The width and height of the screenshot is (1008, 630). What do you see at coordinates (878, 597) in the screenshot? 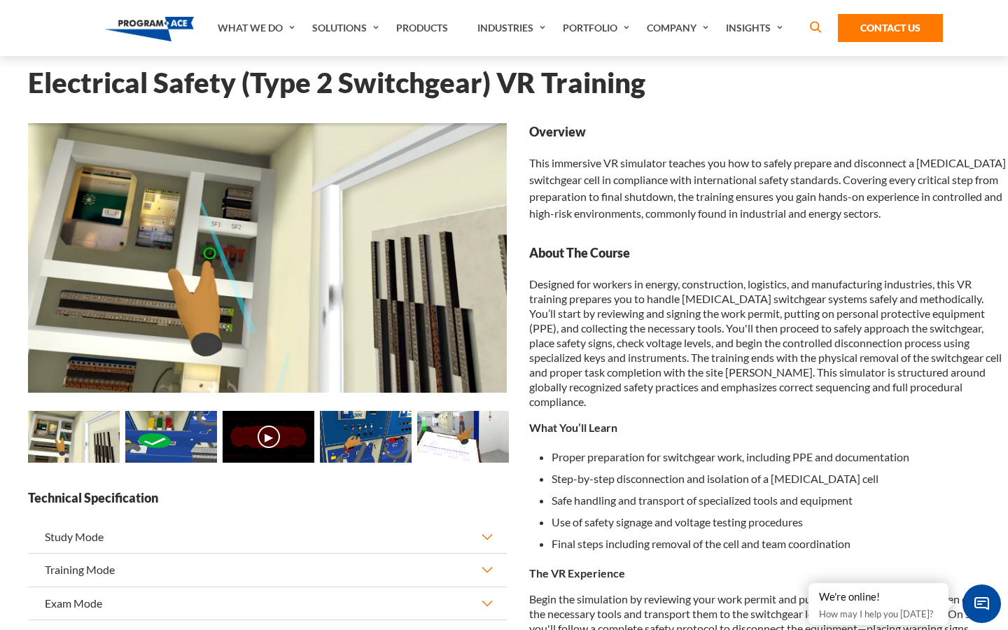
I see `div: We're online!` at bounding box center [878, 597].